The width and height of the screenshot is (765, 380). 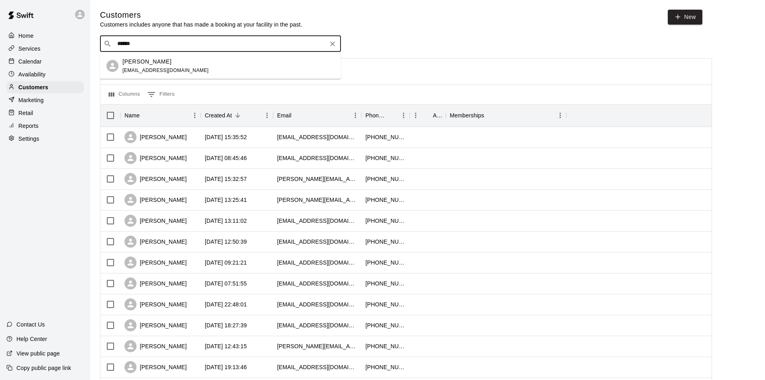 I want to click on div: +17146239409, so click(x=386, y=158).